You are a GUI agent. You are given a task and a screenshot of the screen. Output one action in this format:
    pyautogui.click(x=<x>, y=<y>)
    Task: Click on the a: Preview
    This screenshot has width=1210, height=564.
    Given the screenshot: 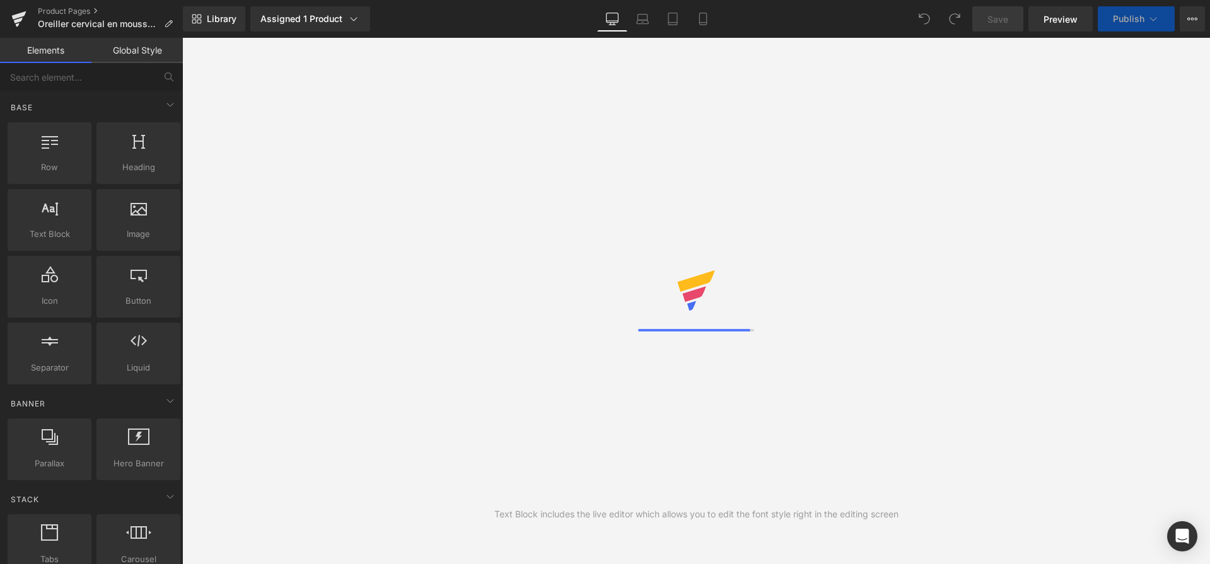 What is the action you would take?
    pyautogui.click(x=1060, y=19)
    